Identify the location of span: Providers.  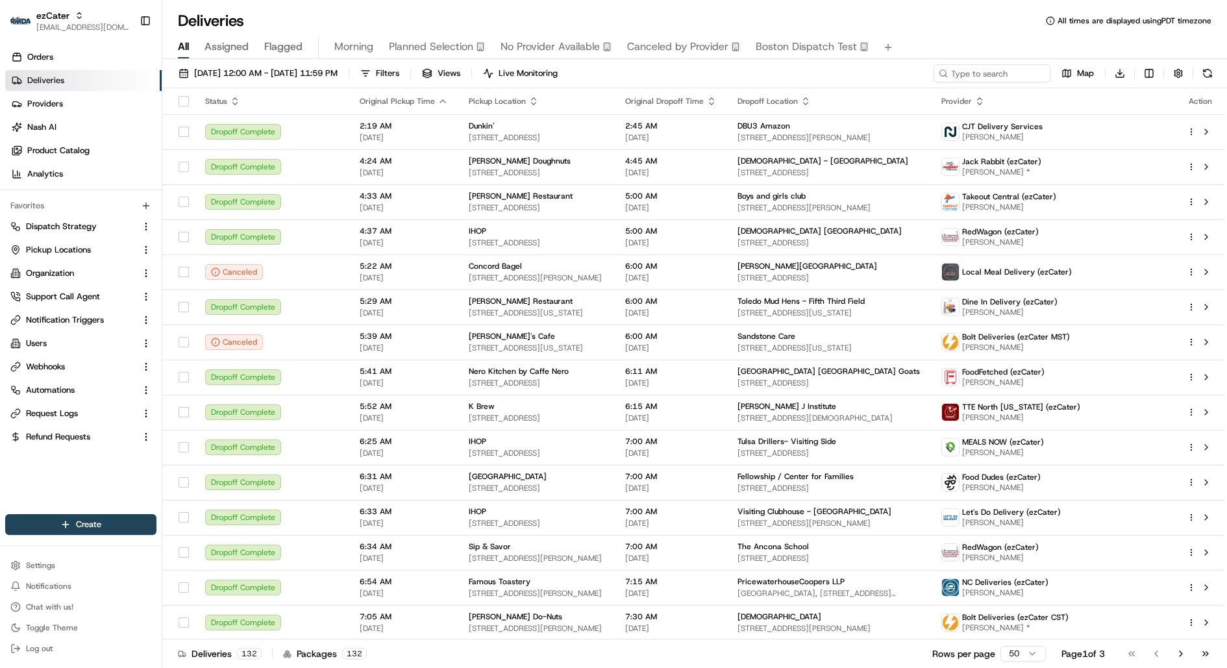
(45, 104).